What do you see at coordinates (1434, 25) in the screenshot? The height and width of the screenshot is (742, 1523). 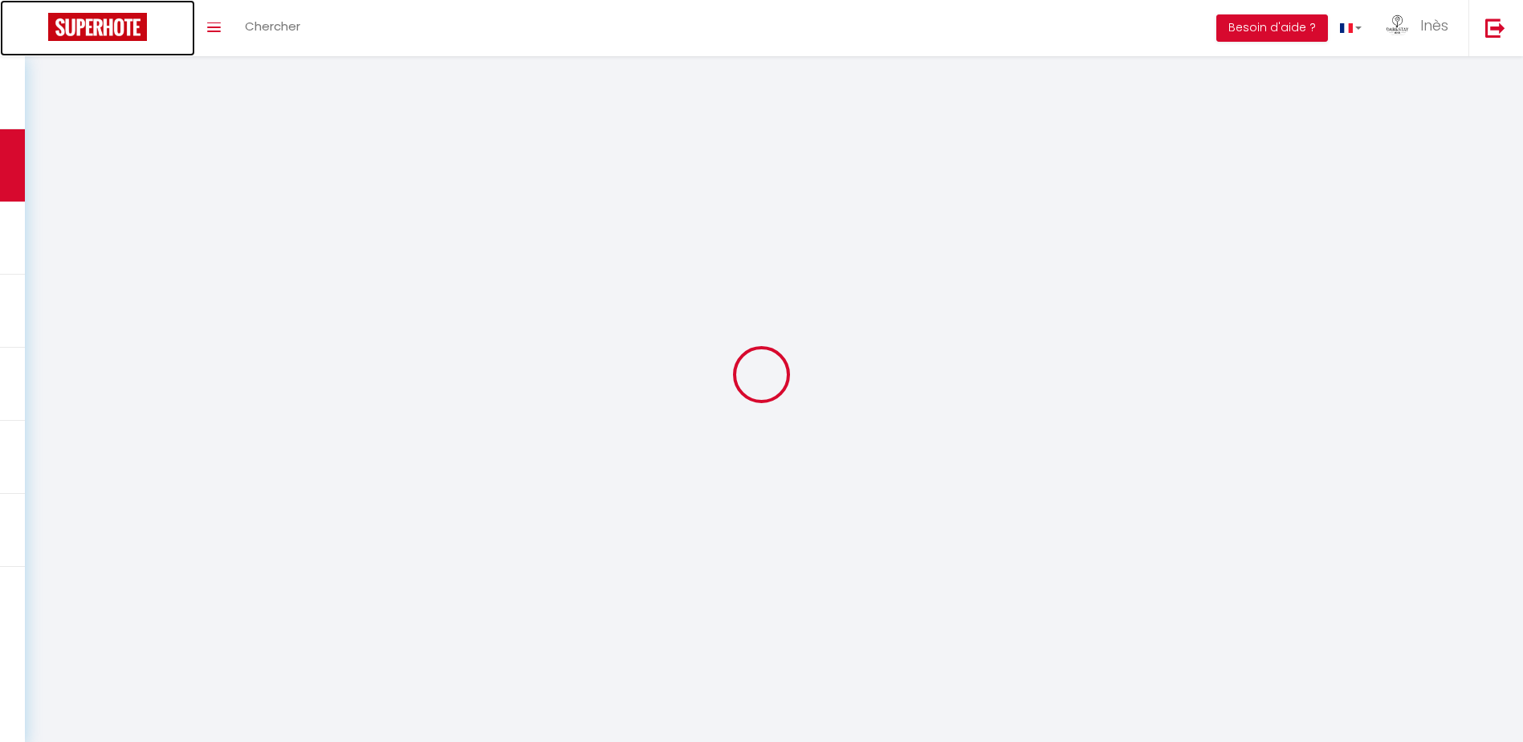 I see `span: Inès` at bounding box center [1434, 25].